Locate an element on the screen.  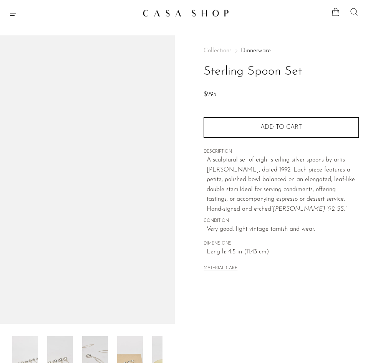
span: DESCRIPTION is located at coordinates (281, 152).